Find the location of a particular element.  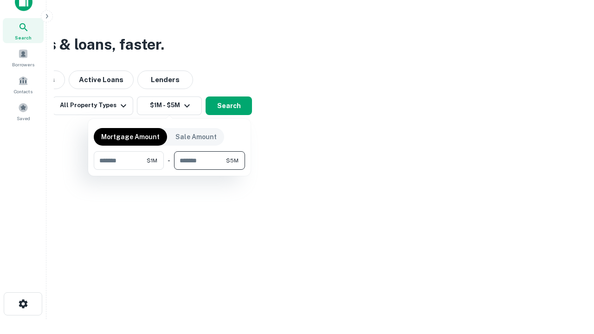

p: Mortgage Amount is located at coordinates (130, 137).